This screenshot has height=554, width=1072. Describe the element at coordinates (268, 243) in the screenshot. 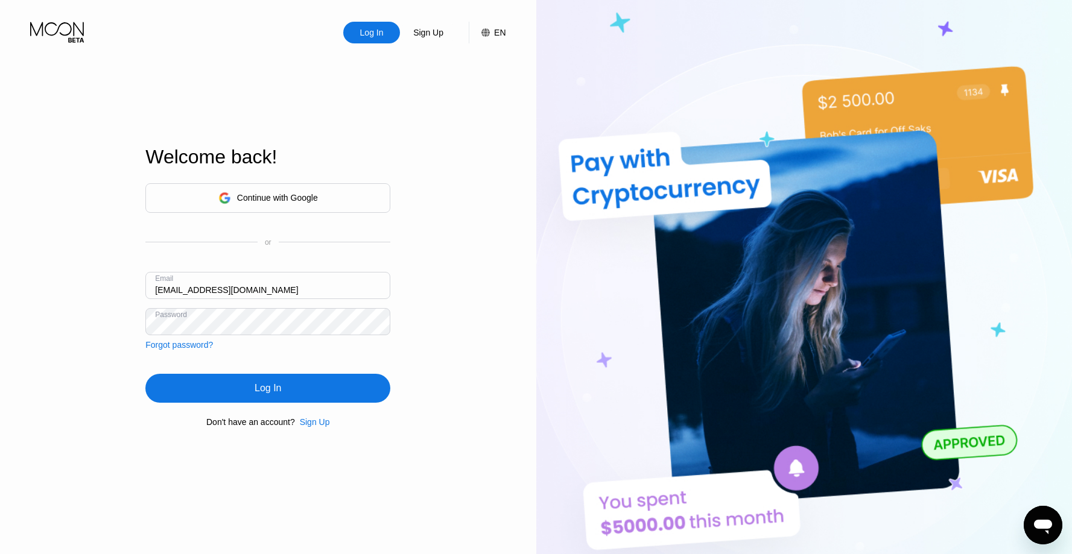

I see `div: or` at that location.